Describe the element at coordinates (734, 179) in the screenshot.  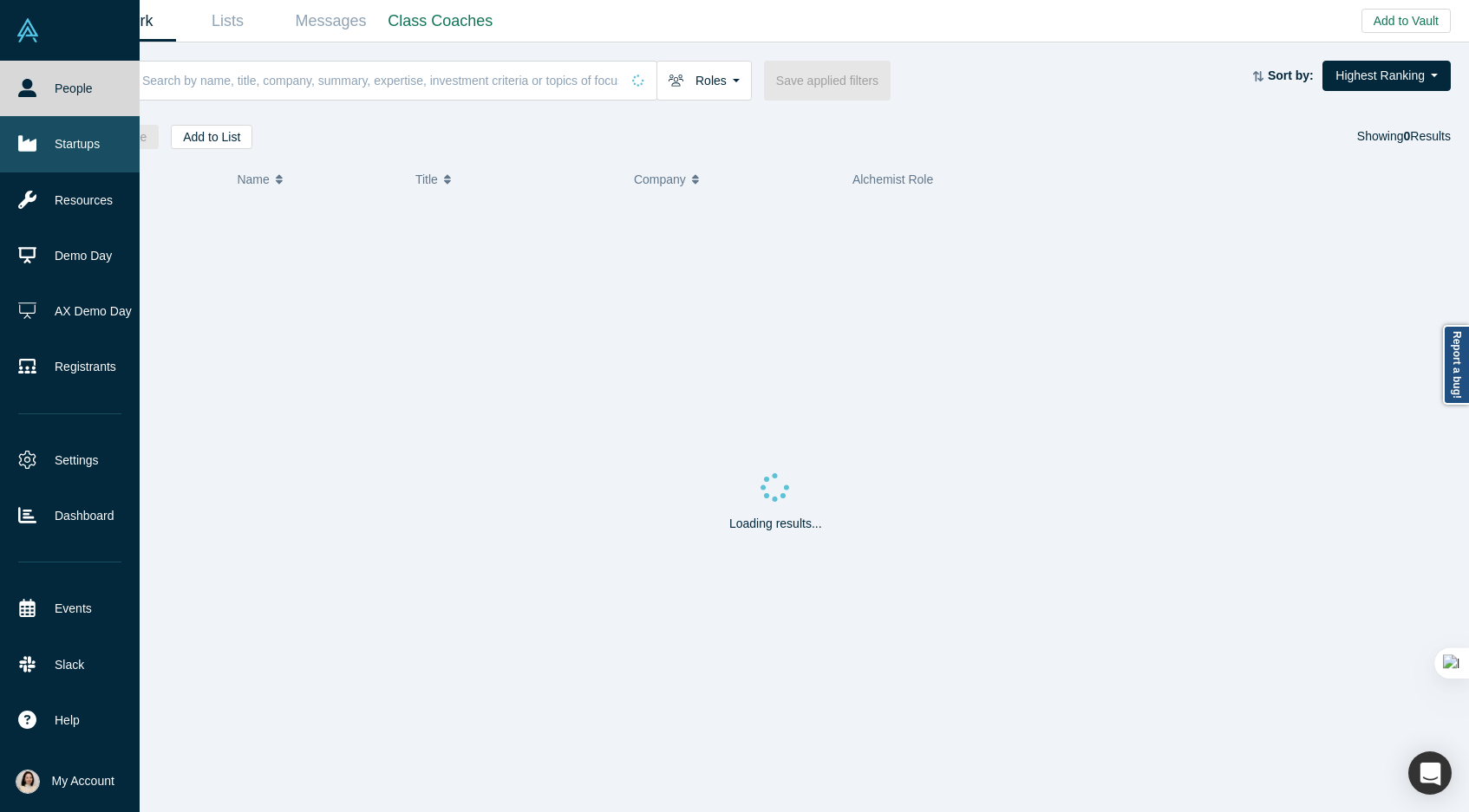
I see `button: Company` at that location.